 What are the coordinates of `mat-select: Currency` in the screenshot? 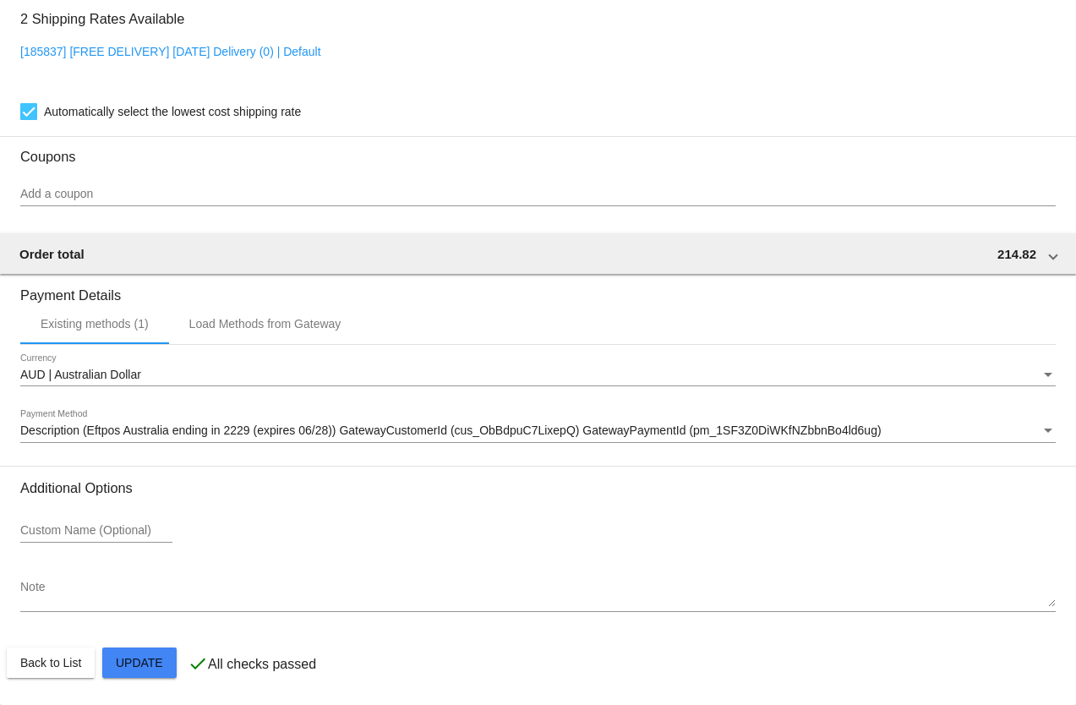 It's located at (537, 375).